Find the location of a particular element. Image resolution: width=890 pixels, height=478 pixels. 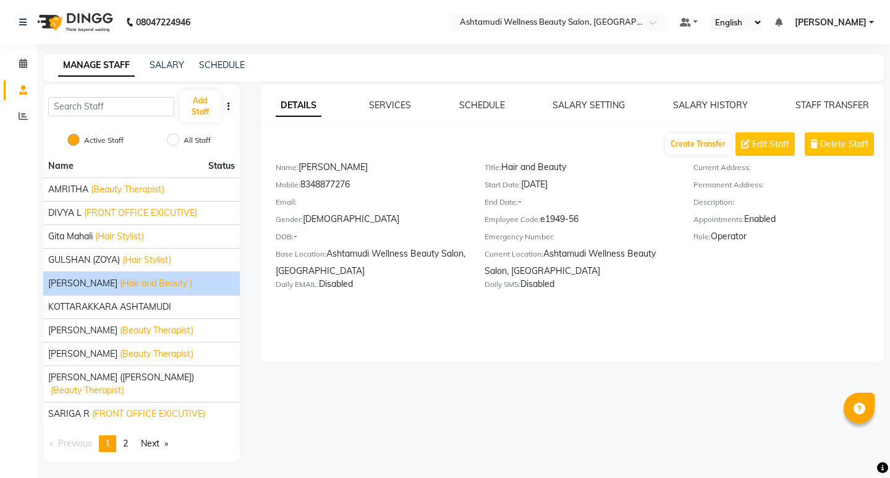

img: logo is located at coordinates (74, 22).